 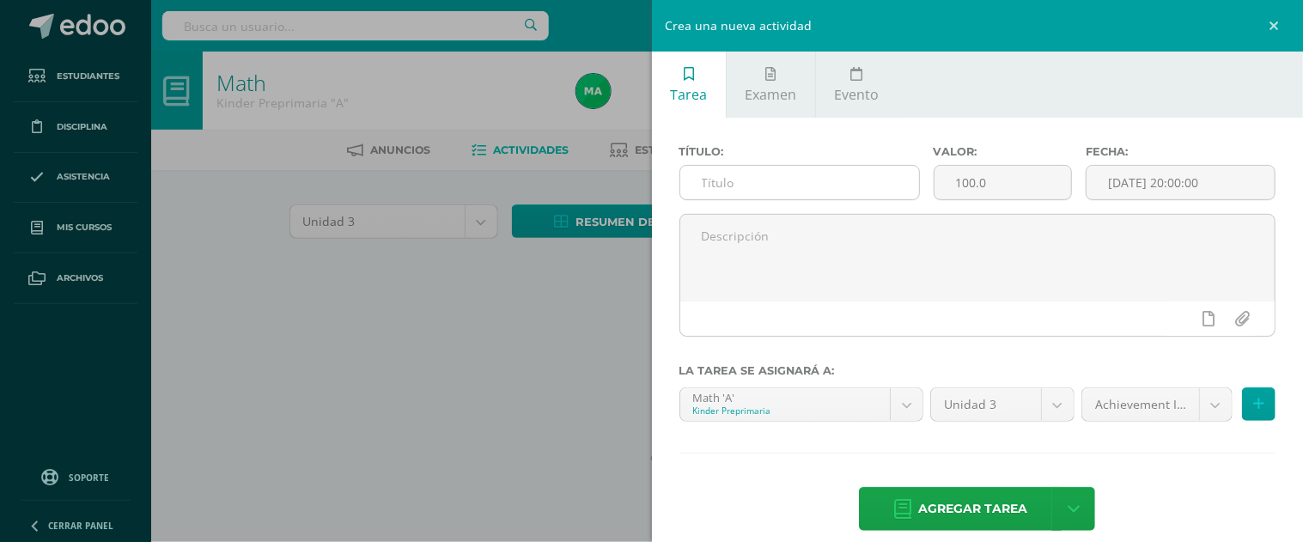 I want to click on span: Evento, so click(x=856, y=94).